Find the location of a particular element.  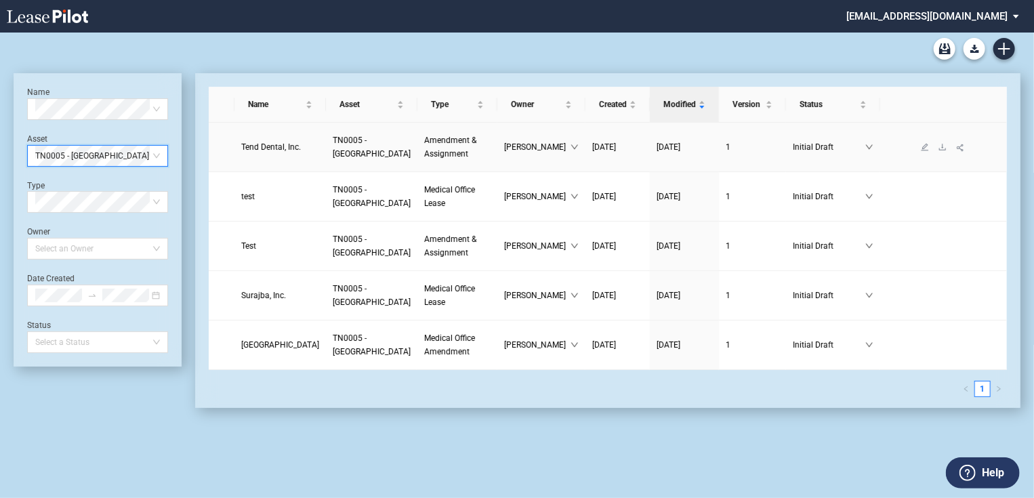

span: Test is located at coordinates (249, 246).